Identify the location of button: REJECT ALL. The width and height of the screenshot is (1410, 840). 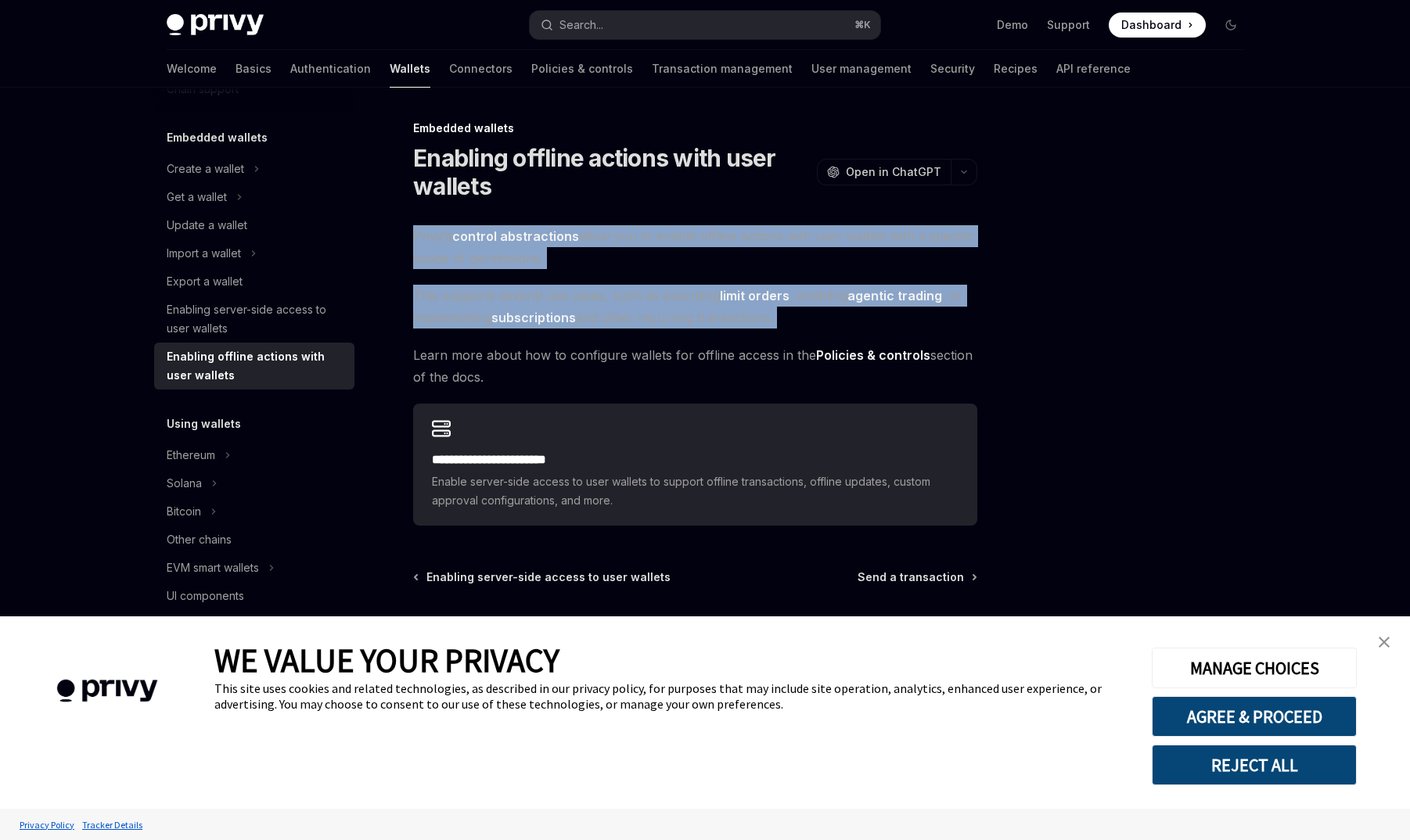
(1255, 765).